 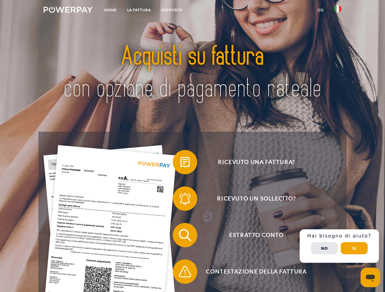 I want to click on h3: Hai bisogno di aiuto?, so click(x=339, y=236).